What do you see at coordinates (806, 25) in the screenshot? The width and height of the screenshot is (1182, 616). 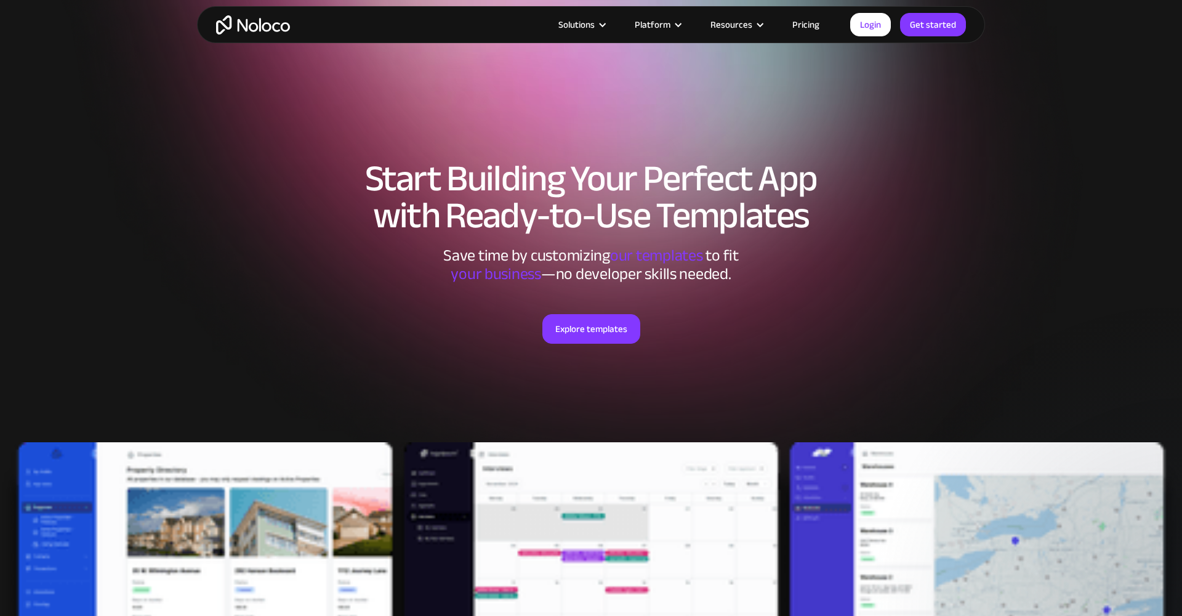 I see `a: Pricing` at bounding box center [806, 25].